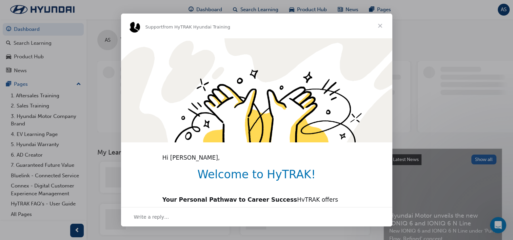 The width and height of the screenshot is (513, 240). I want to click on span: Write a reply…, so click(152, 217).